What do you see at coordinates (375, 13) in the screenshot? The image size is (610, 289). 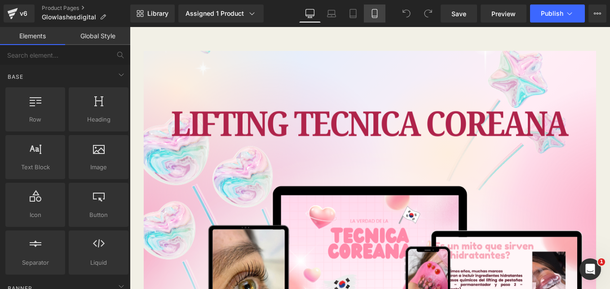 I see `a: Mobile` at bounding box center [375, 13].